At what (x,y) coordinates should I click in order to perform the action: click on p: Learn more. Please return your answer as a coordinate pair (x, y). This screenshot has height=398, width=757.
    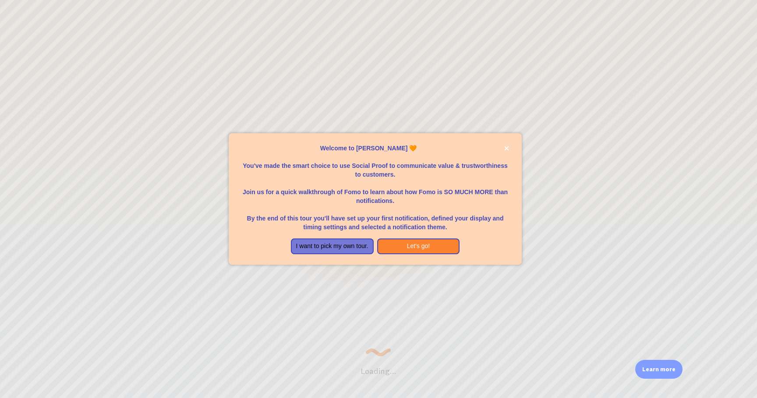
    Looking at the image, I should click on (659, 369).